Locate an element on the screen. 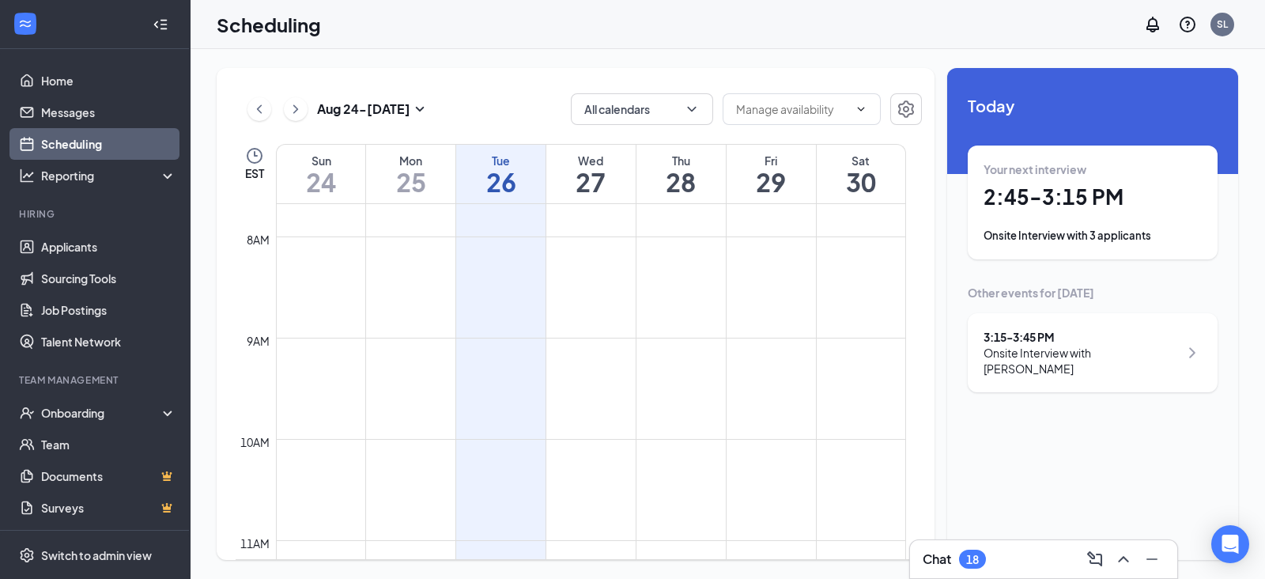  a: Scheduling is located at coordinates (108, 144).